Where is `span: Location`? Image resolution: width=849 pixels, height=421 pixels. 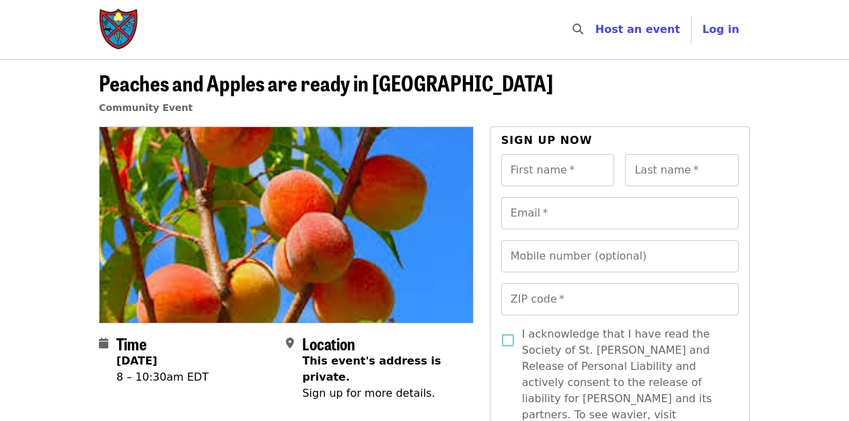 span: Location is located at coordinates (328, 343).